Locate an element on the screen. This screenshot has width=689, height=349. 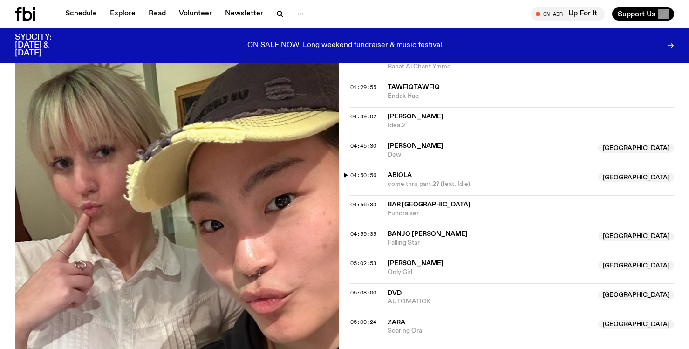
span: Endak Haq is located at coordinates (531, 96).